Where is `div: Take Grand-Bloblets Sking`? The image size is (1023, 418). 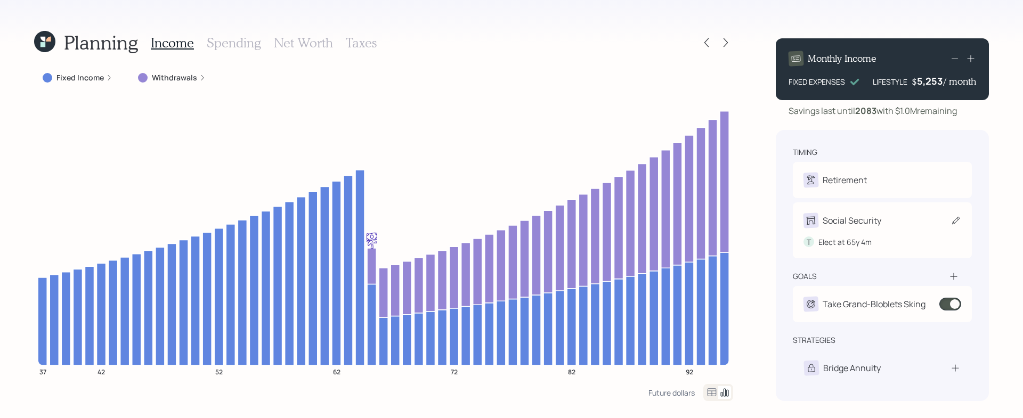 div: Take Grand-Bloblets Sking is located at coordinates (874, 304).